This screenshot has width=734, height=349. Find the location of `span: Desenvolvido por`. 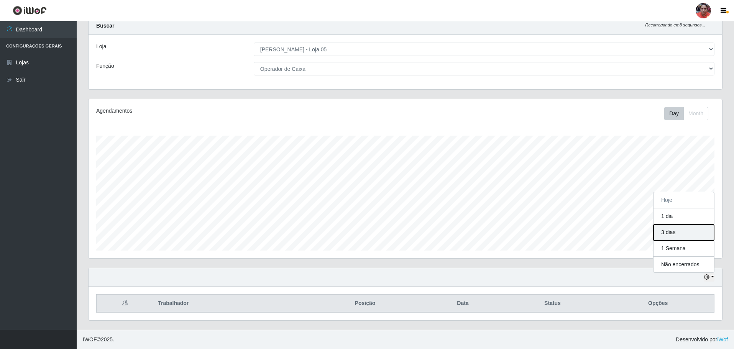

span: Desenvolvido por is located at coordinates (702, 340).